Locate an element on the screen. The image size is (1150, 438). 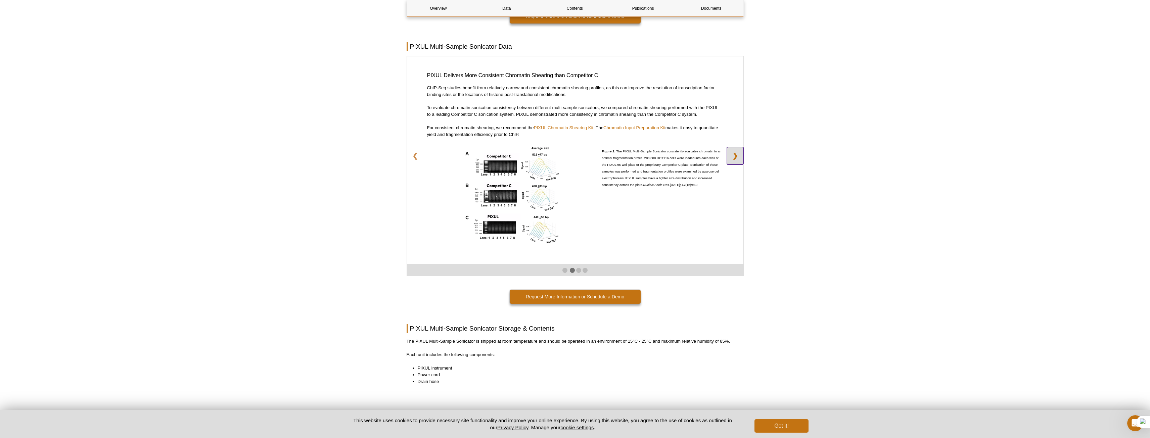
em: Nucleic Acids Res. is located at coordinates (656, 185).